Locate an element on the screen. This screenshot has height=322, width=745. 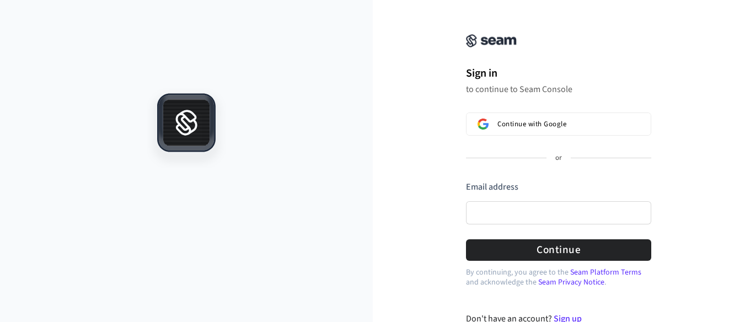
p: to continue to Seam Console is located at coordinates (559, 89).